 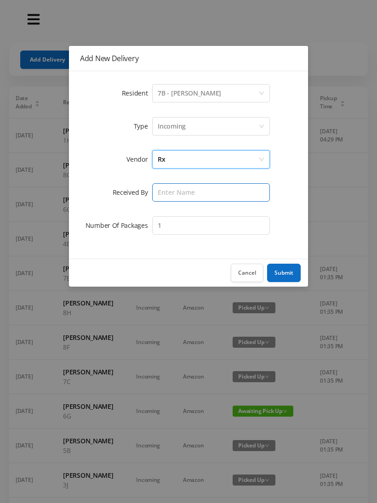 What do you see at coordinates (161, 159) in the screenshot?
I see `div: Rx` at bounding box center [161, 159].